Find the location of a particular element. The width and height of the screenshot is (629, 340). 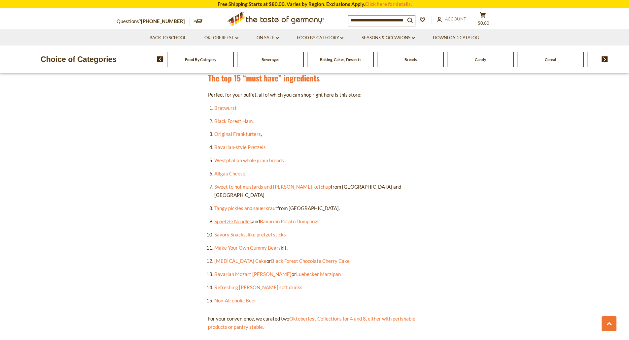

a: Oktoberfest is located at coordinates (221, 38).